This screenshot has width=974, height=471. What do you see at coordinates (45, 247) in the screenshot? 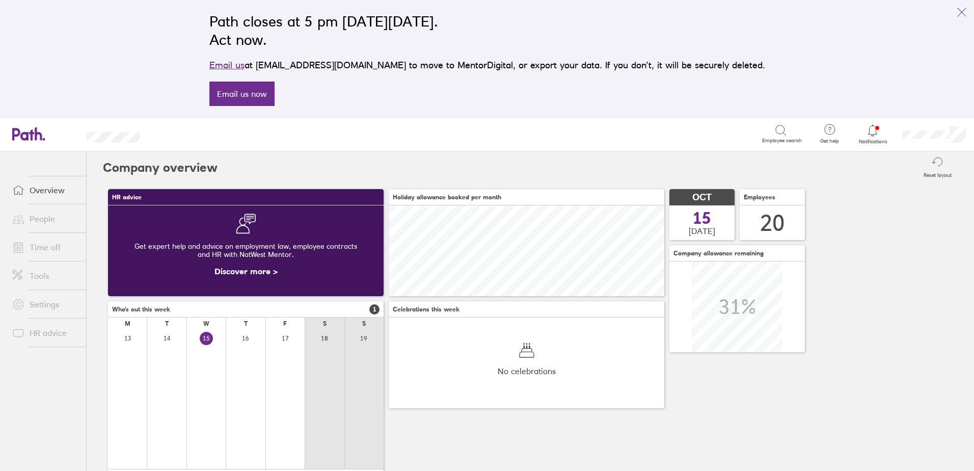
I see `a: Time off` at bounding box center [45, 247].